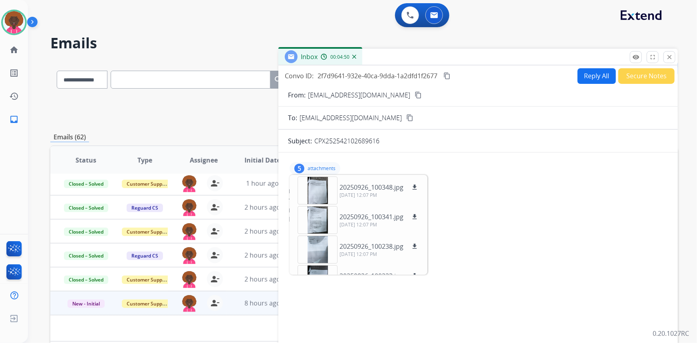 The width and height of the screenshot is (697, 343). Describe the element at coordinates (279, 80) in the screenshot. I see `mat-icon: search` at that location.